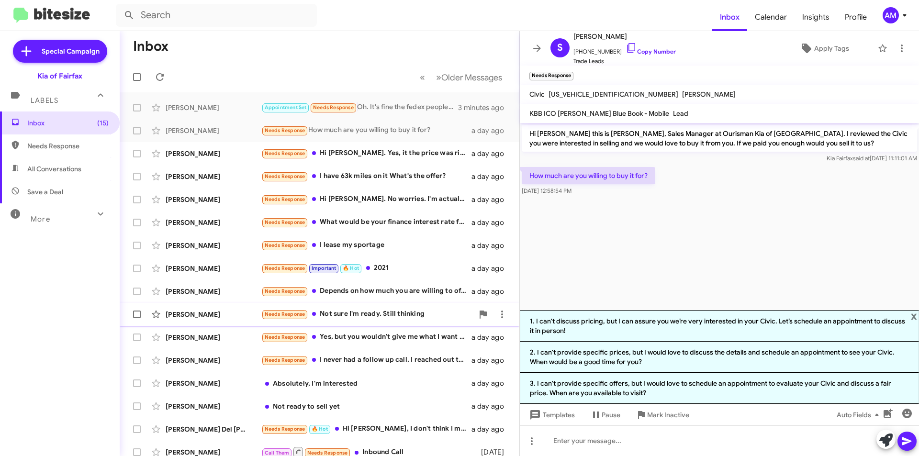  What do you see at coordinates (366, 337) in the screenshot?
I see `div: Yes, but you wouldn't give me what I want for it` at bounding box center [366, 337].